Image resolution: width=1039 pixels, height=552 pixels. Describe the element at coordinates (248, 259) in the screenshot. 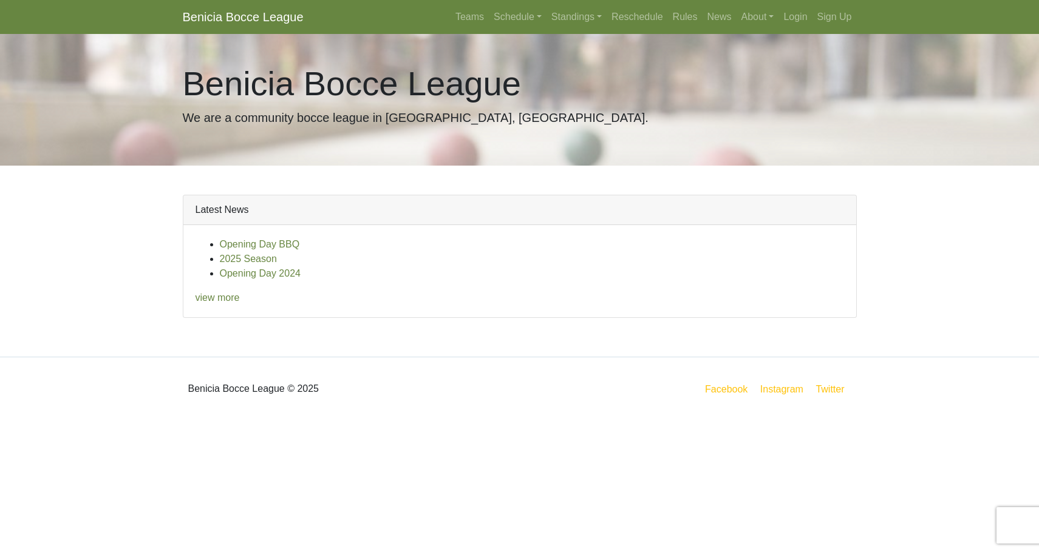

I see `a: 2025 Season` at that location.